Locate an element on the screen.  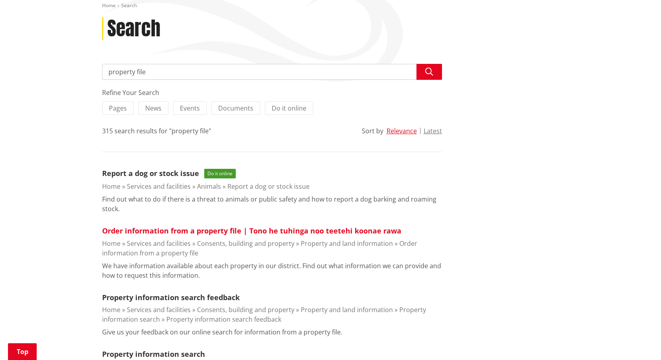
p: Find out what to do if there is a threat to animals or public safety and how to report a dog bark... is located at coordinates (272, 204).